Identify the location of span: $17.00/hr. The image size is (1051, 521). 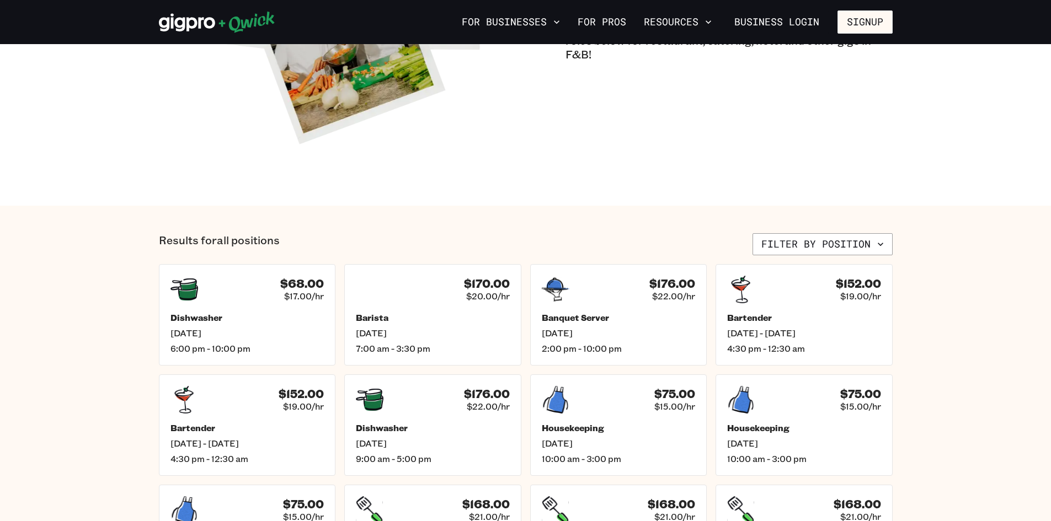
(304, 296).